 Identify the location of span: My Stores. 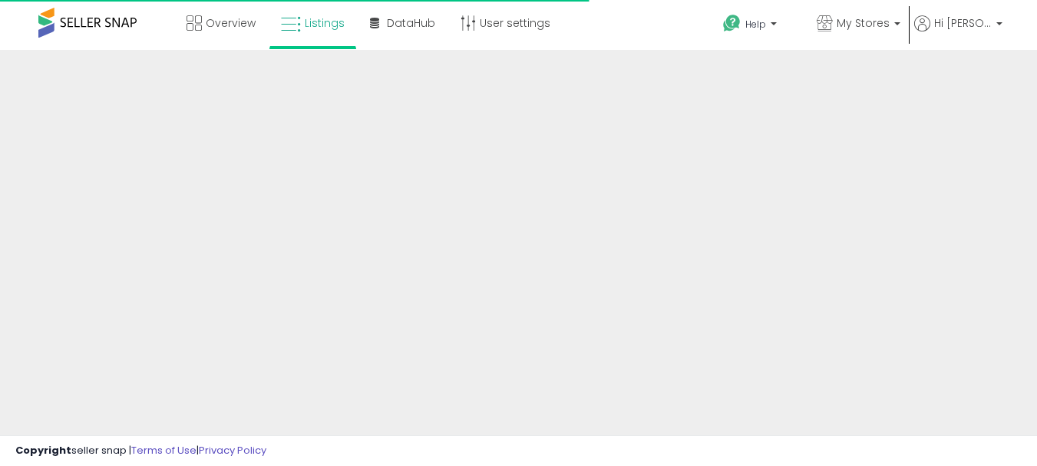
(863, 23).